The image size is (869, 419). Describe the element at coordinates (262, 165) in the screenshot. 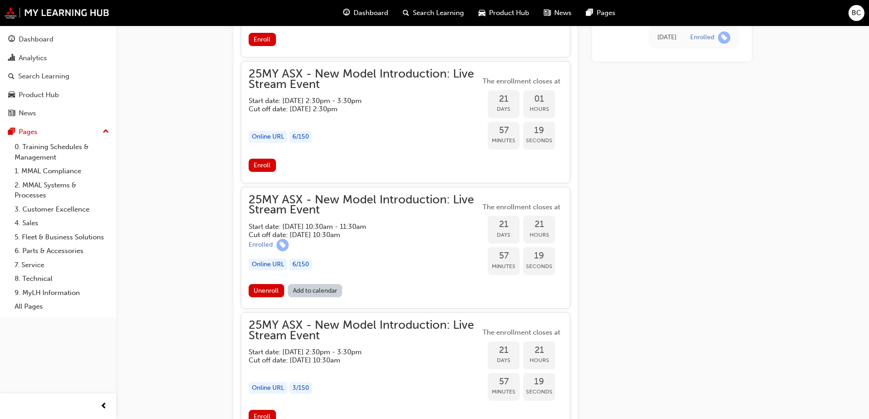

I see `span: Enroll` at that location.